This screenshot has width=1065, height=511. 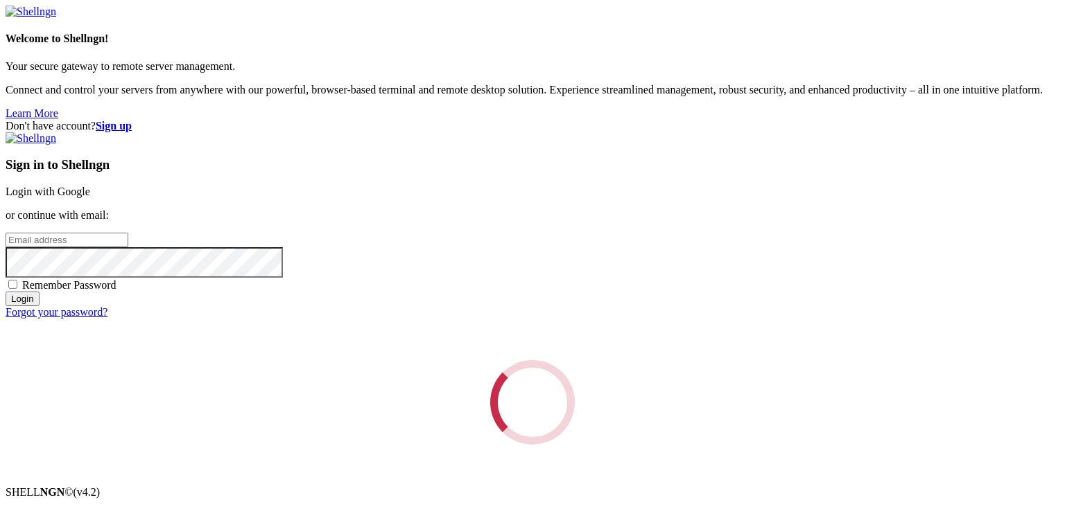 I want to click on div: Loading..., so click(x=532, y=403).